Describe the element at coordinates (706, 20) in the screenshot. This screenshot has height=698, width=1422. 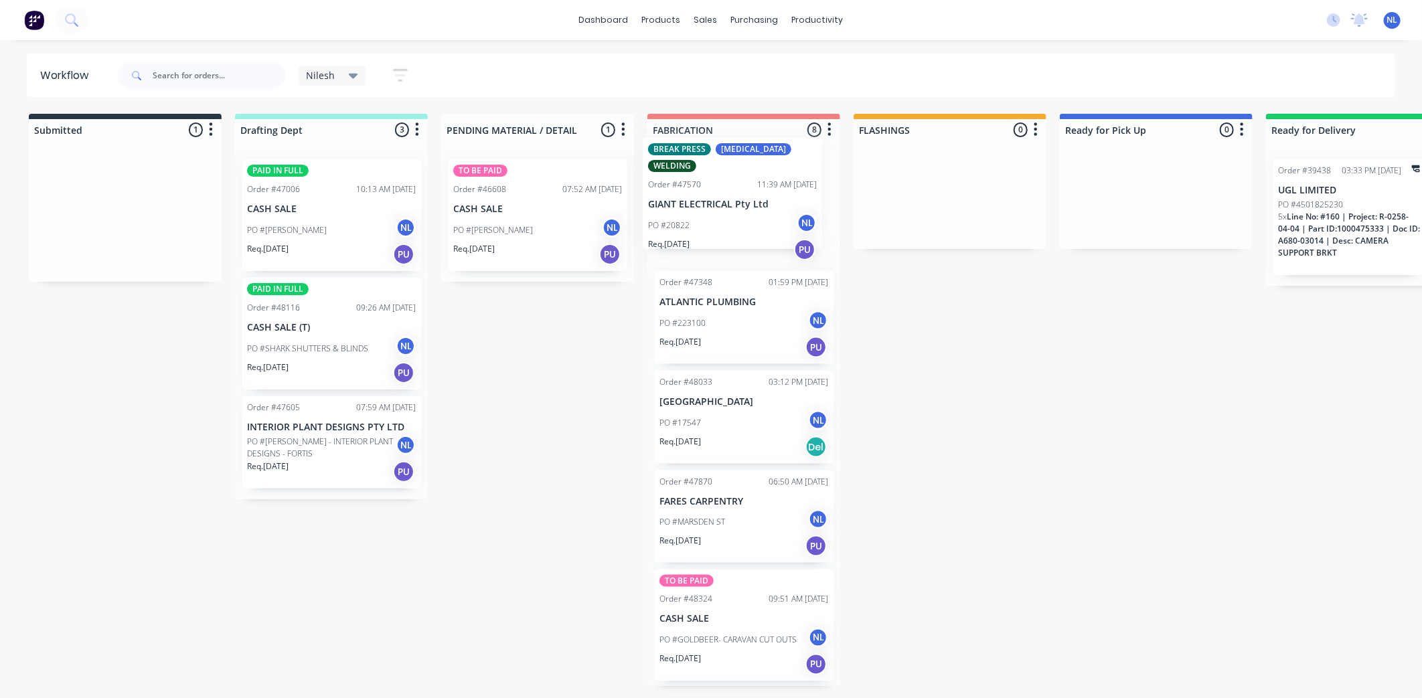
I see `div: sales` at that location.